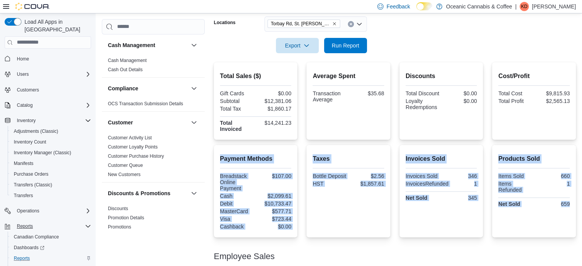  I want to click on button: Discounts & Promotions, so click(148, 193).